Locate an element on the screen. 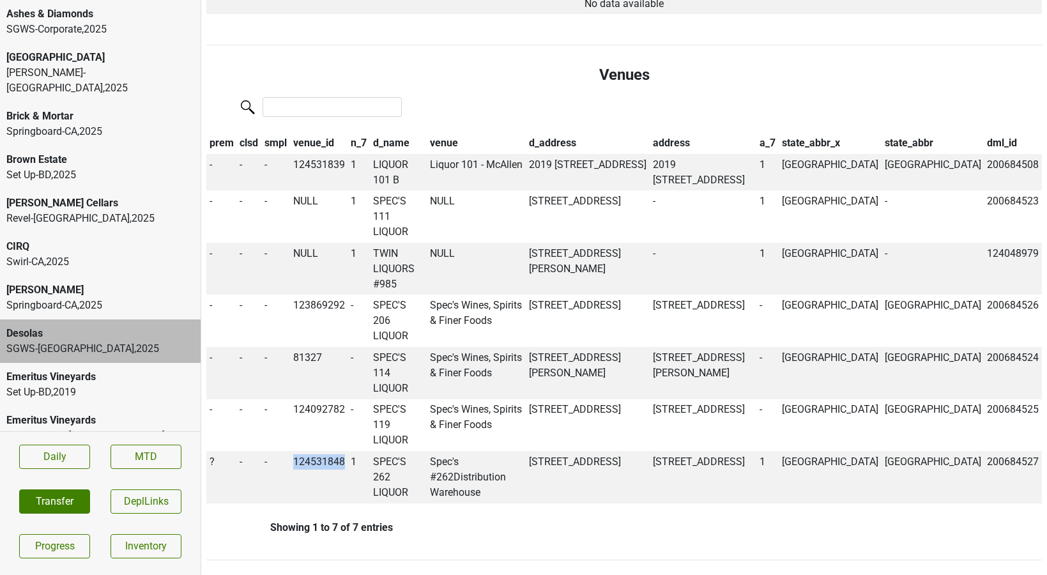 This screenshot has height=575, width=1047. td: 124531848 is located at coordinates (319, 477).